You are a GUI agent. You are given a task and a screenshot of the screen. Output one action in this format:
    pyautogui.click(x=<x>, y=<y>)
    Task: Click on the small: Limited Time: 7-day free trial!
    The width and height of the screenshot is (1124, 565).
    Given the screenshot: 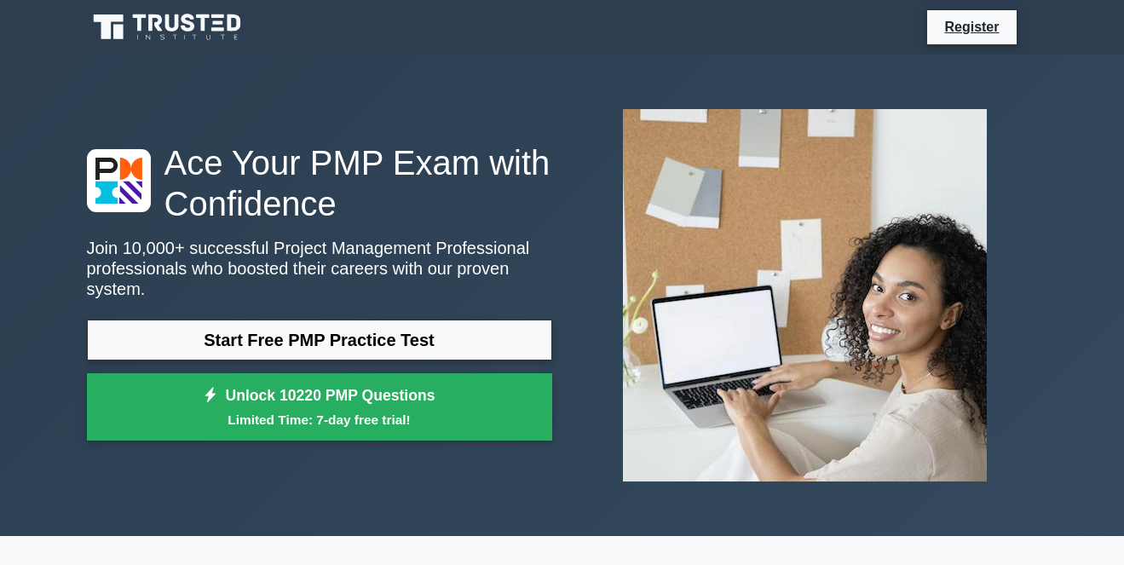 What is the action you would take?
    pyautogui.click(x=320, y=419)
    